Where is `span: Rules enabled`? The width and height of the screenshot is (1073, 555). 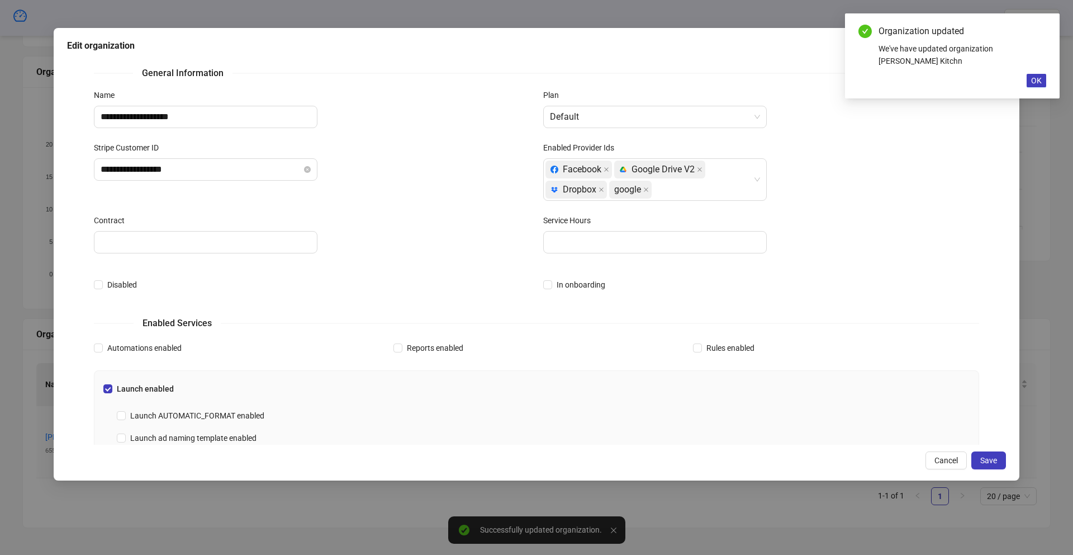 span: Rules enabled is located at coordinates (731, 348).